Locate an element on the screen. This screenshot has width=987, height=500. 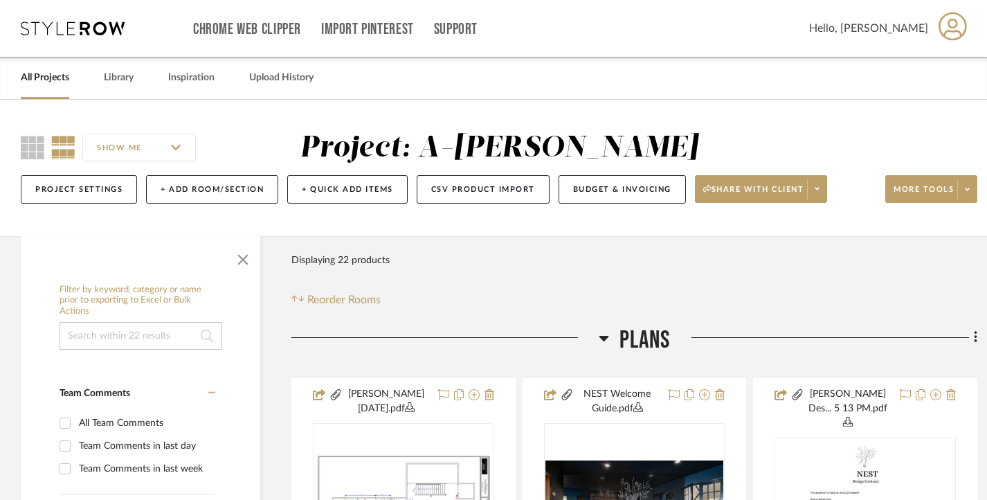
a: Inspiration is located at coordinates (191, 78).